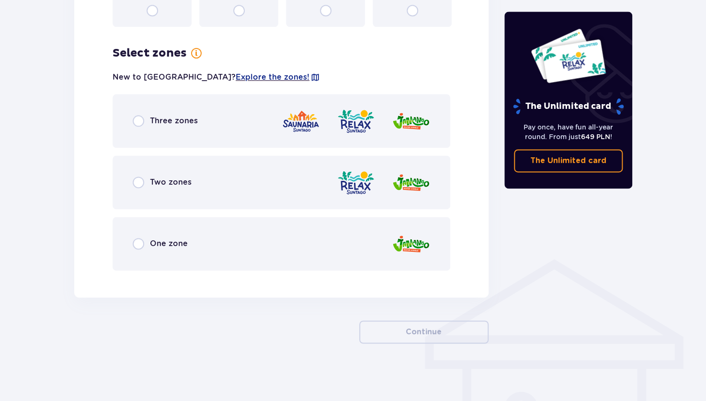 The height and width of the screenshot is (401, 706). Describe the element at coordinates (424, 332) in the screenshot. I see `button: Continue` at that location.